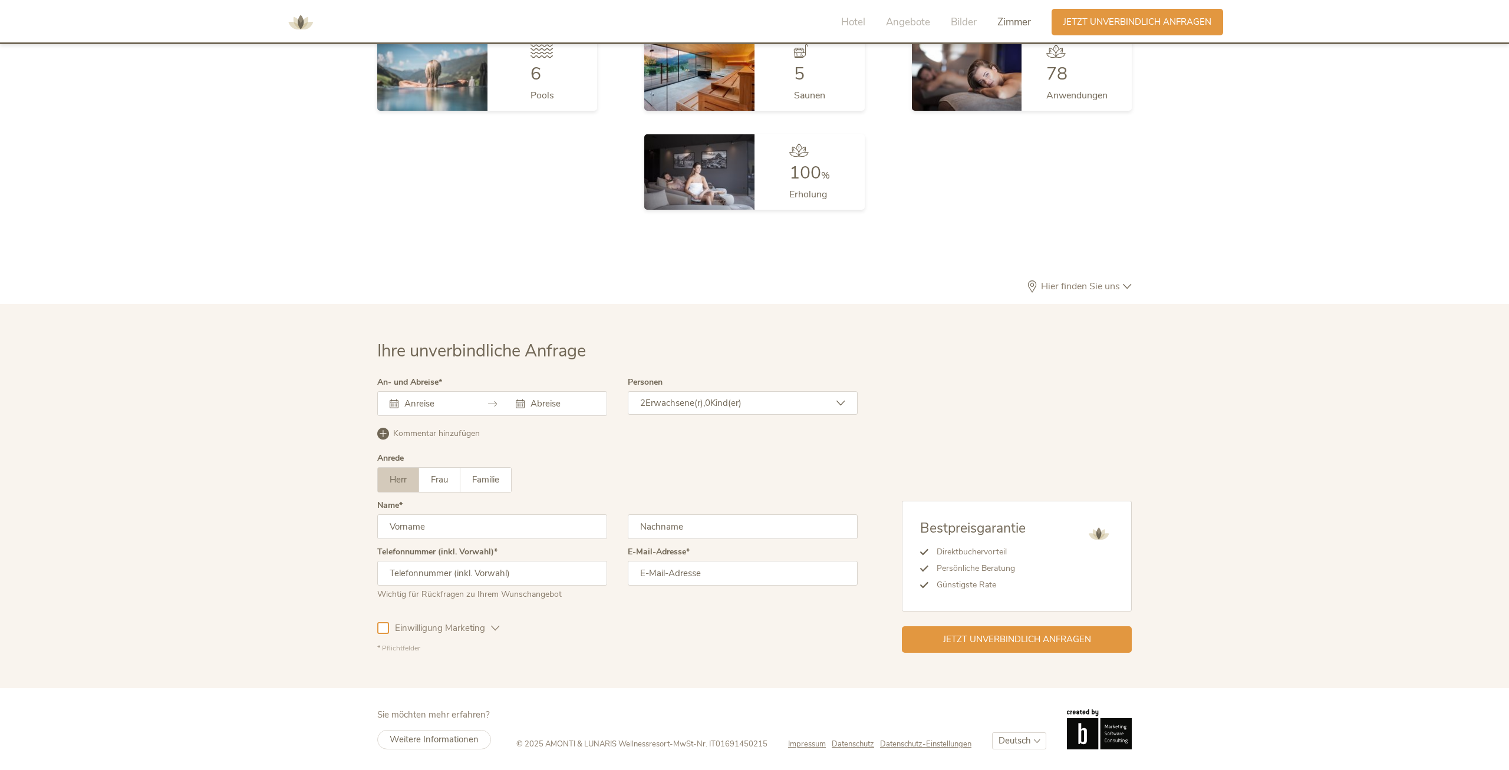 The height and width of the screenshot is (770, 1509). I want to click on span: Familie, so click(486, 480).